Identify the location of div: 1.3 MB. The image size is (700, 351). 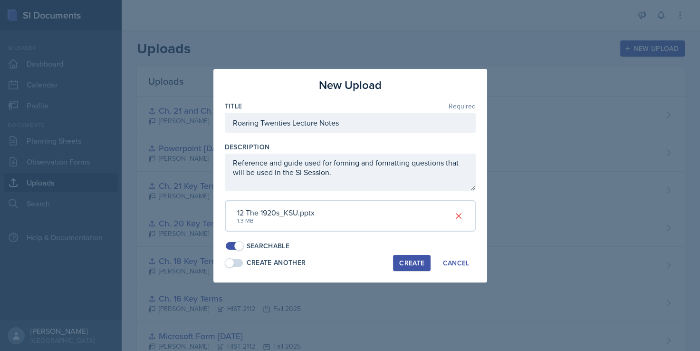
(276, 221).